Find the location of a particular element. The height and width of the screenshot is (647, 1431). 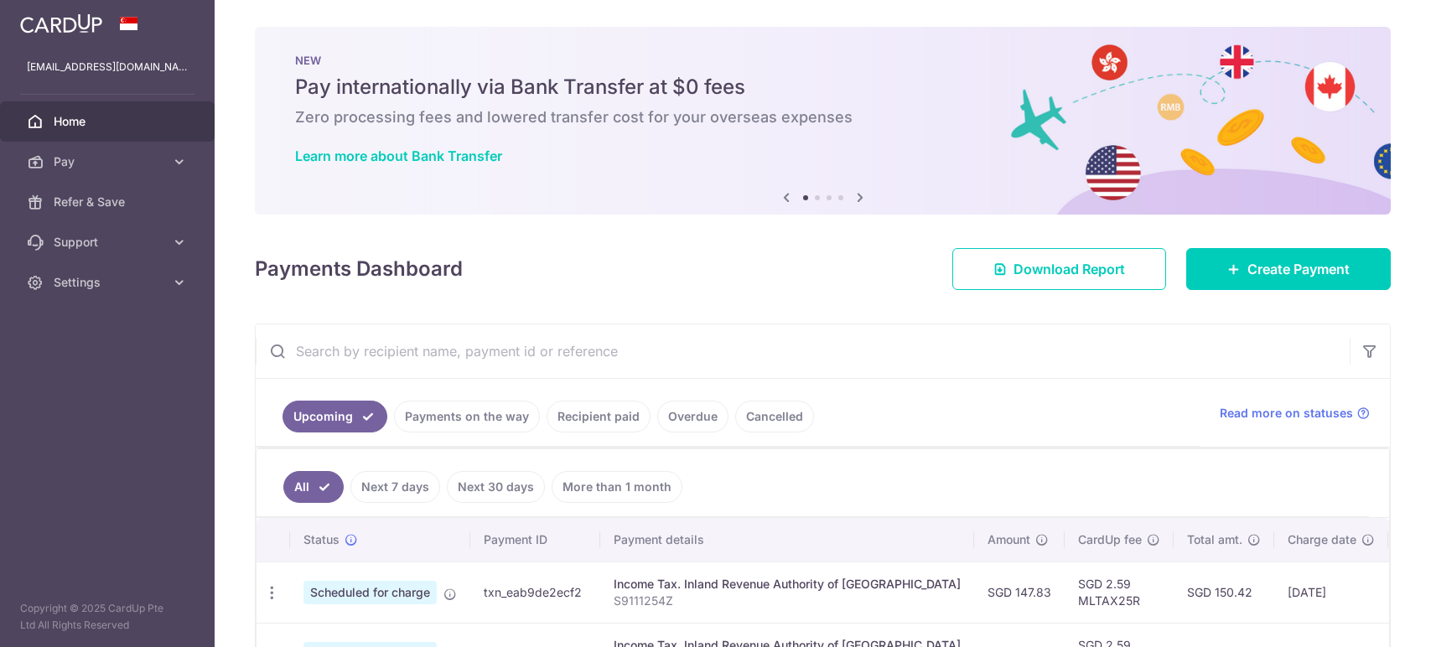

span: Total amt. is located at coordinates (1215, 540).